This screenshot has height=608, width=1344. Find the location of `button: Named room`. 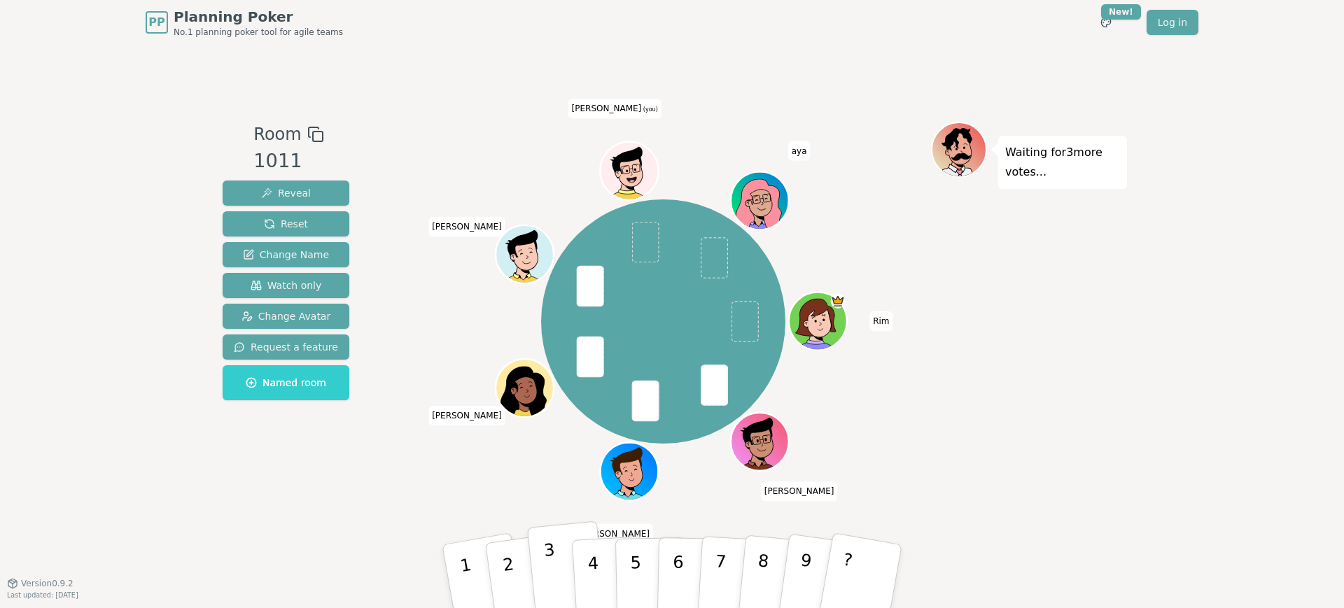

button: Named room is located at coordinates (286, 383).